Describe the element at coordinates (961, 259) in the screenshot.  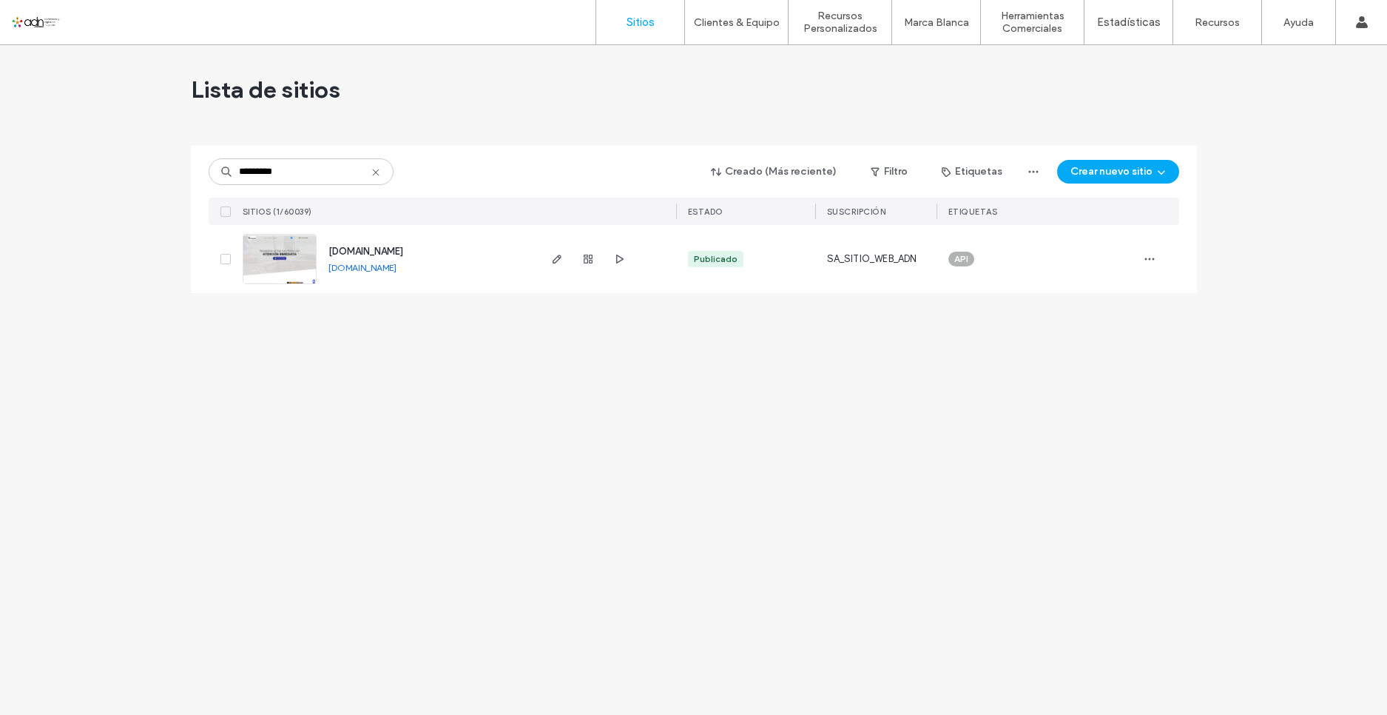
I see `span: API` at that location.